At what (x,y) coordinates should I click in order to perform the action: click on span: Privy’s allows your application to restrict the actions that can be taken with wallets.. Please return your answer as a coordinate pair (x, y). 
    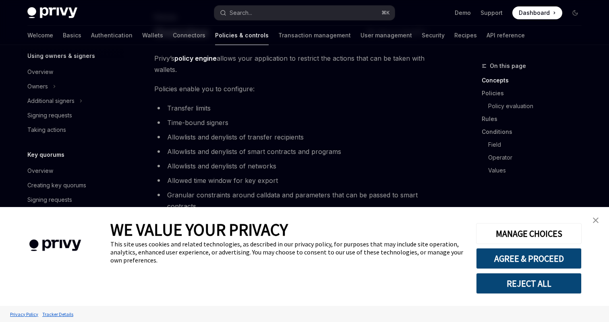
    Looking at the image, I should click on (299, 64).